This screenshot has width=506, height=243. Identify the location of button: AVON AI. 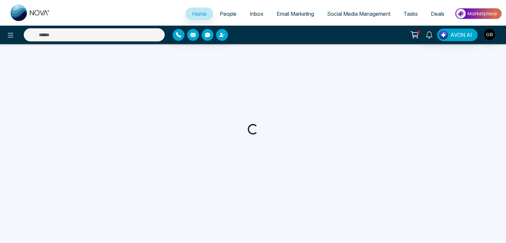
(457, 35).